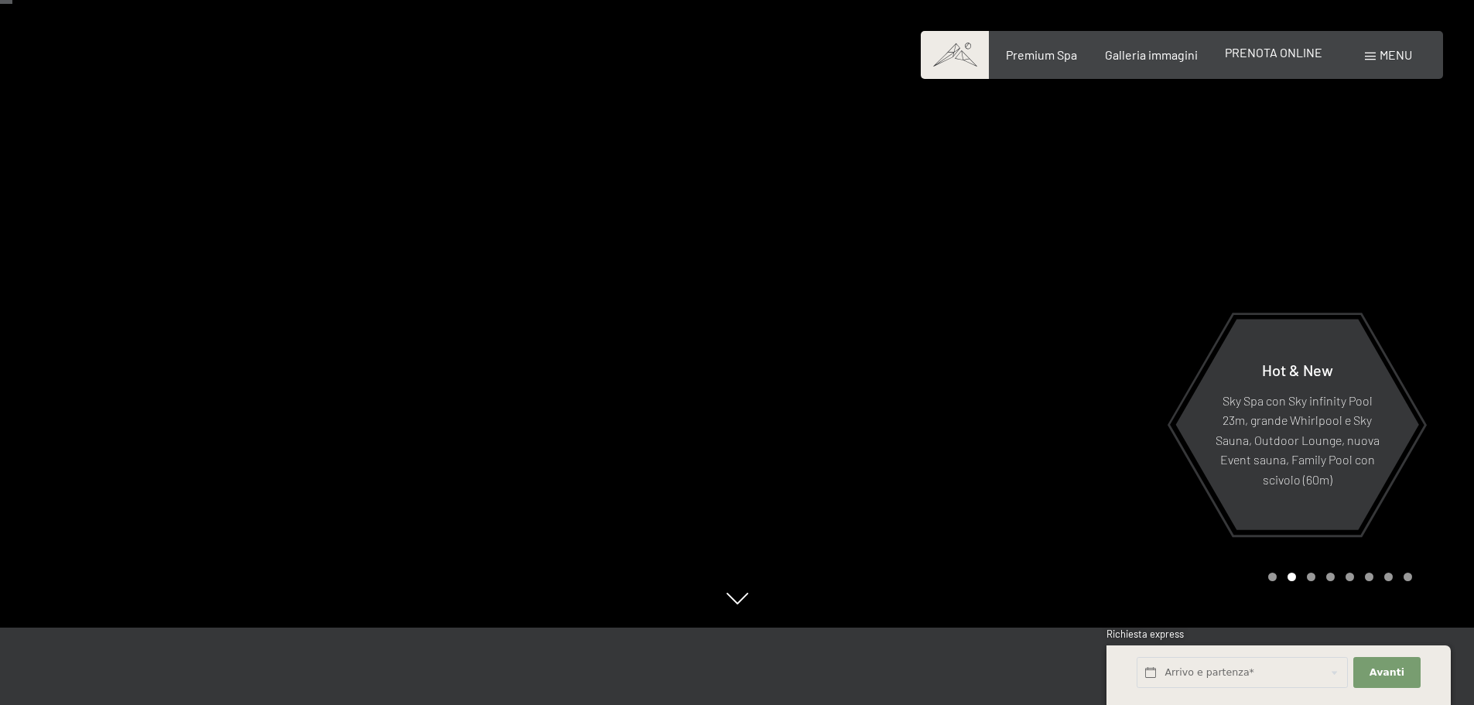  I want to click on div: Carousel Page 6, so click(1368, 576).